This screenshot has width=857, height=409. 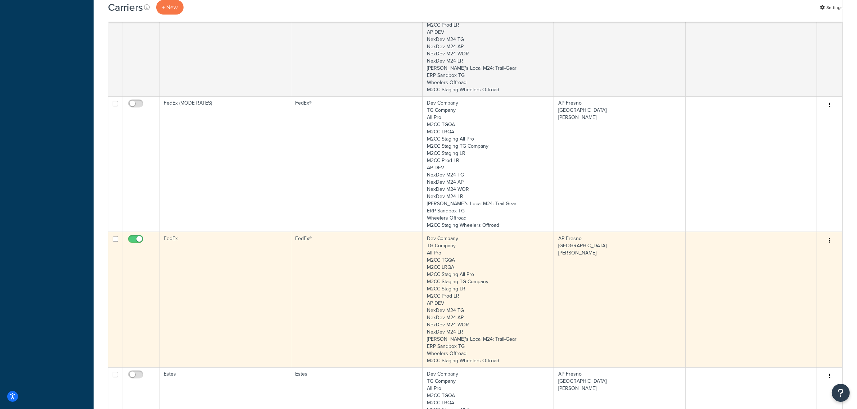 I want to click on a: Settings, so click(x=831, y=8).